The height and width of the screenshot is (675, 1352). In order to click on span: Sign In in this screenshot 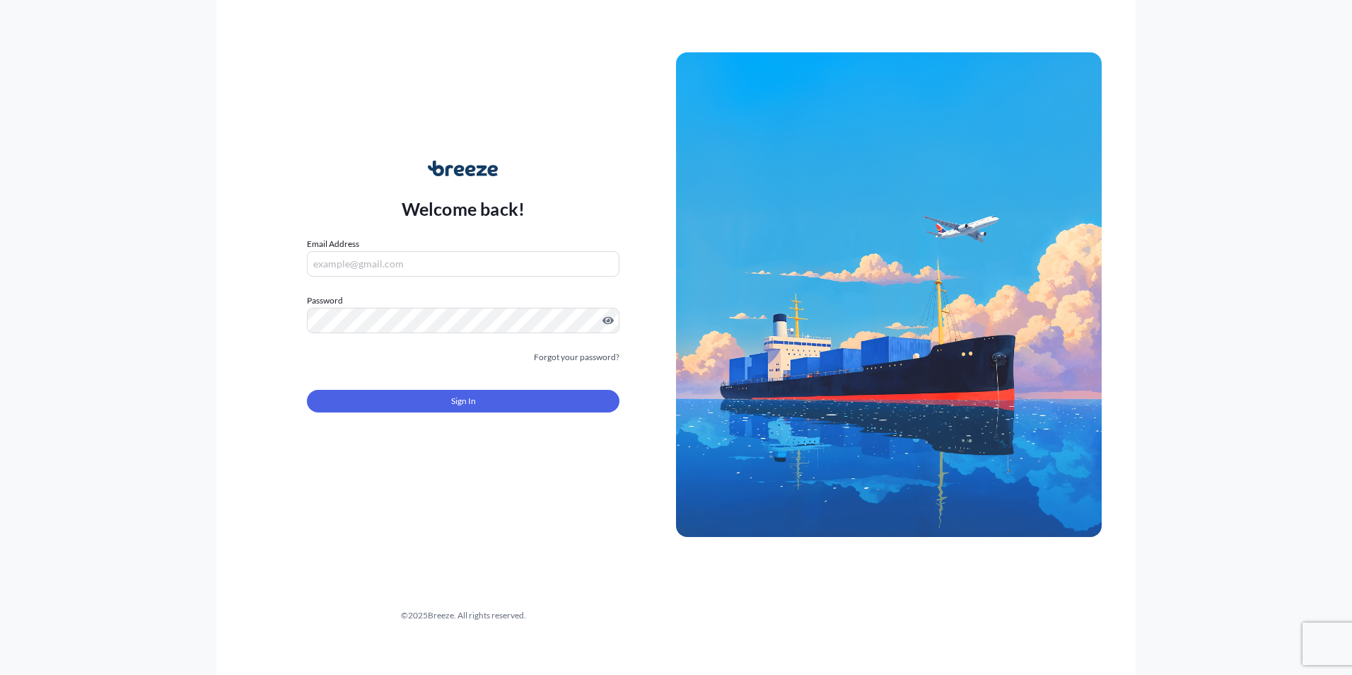, I will do `click(463, 401)`.